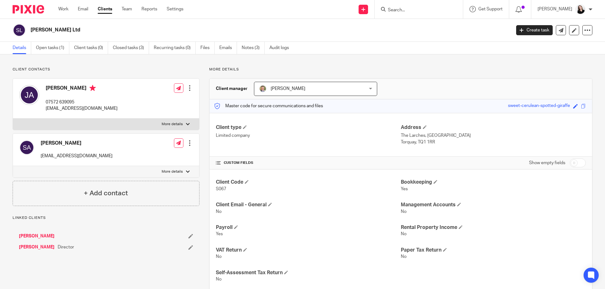 This screenshot has height=289, width=605. Describe the element at coordinates (231, 89) in the screenshot. I see `h3: Client manager` at that location.